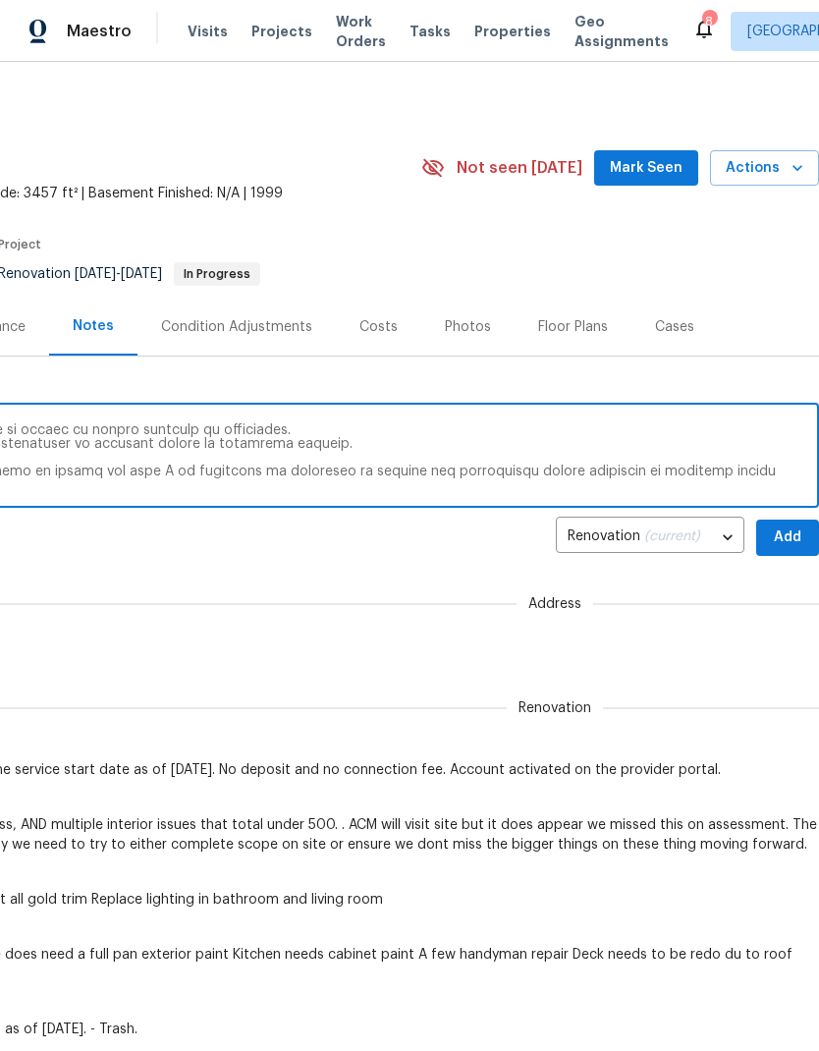  Describe the element at coordinates (788, 537) in the screenshot. I see `button: Add` at that location.